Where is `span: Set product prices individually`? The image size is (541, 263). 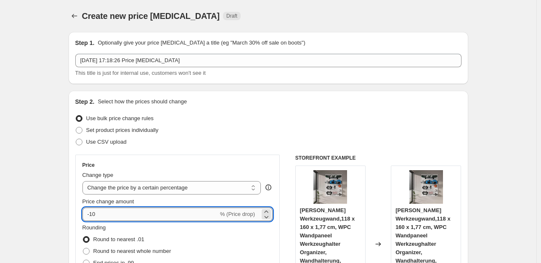
span: Set product prices individually is located at coordinates (122, 130).